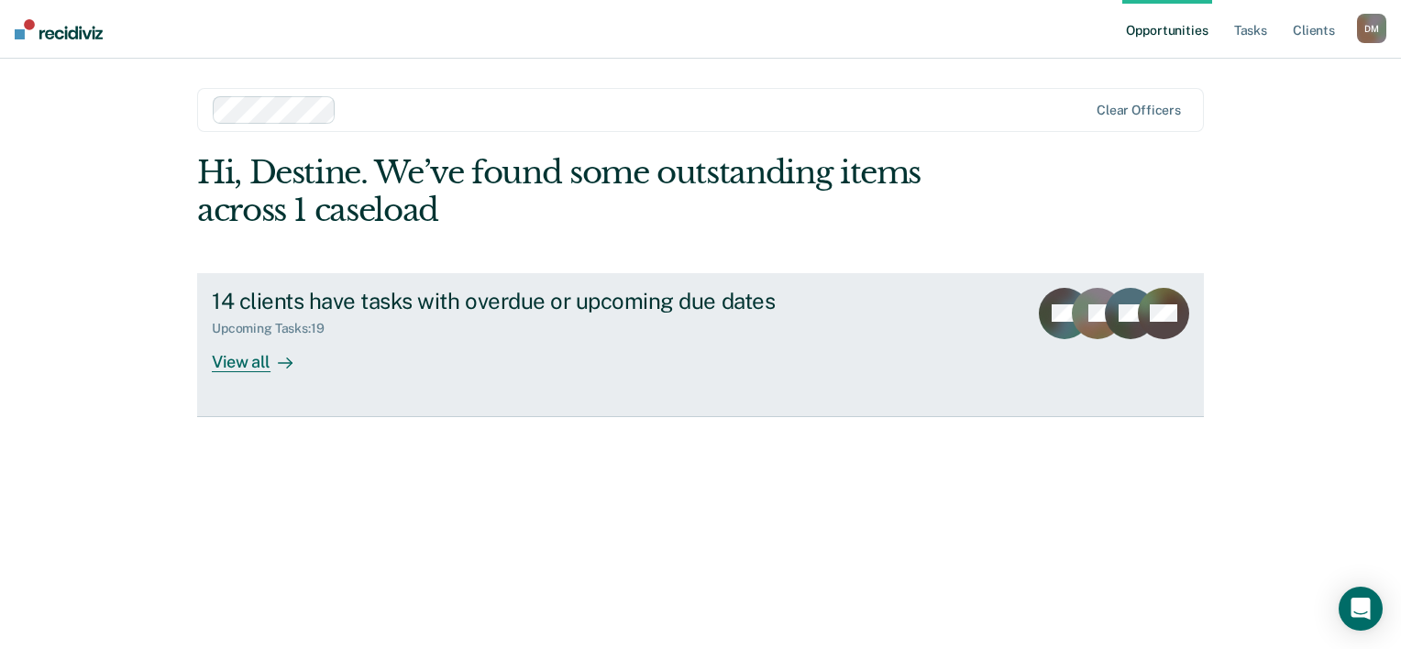  What do you see at coordinates (263, 354) in the screenshot?
I see `div: View all` at bounding box center [263, 354].